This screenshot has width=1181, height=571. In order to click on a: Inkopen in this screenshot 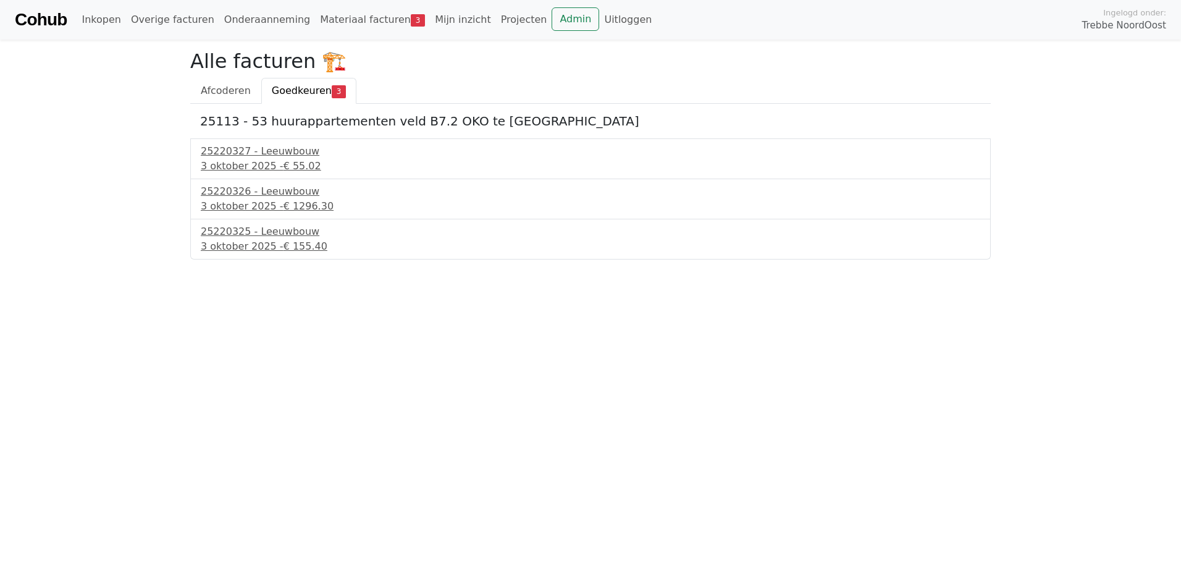, I will do `click(101, 20)`.